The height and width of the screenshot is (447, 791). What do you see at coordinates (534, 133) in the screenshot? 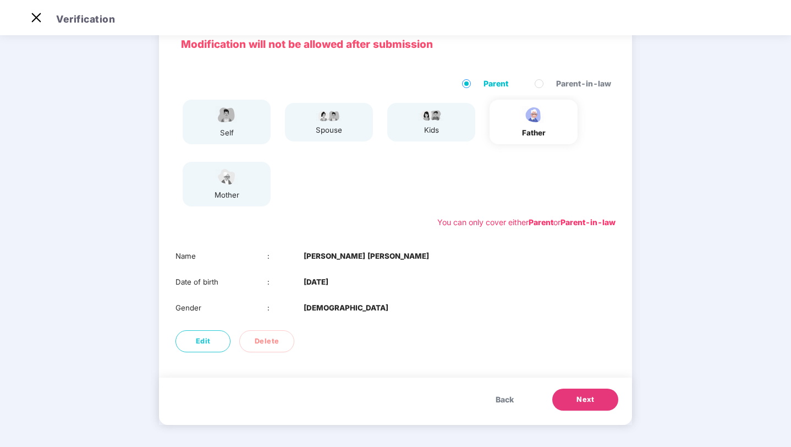
I see `div: father` at bounding box center [534, 133].